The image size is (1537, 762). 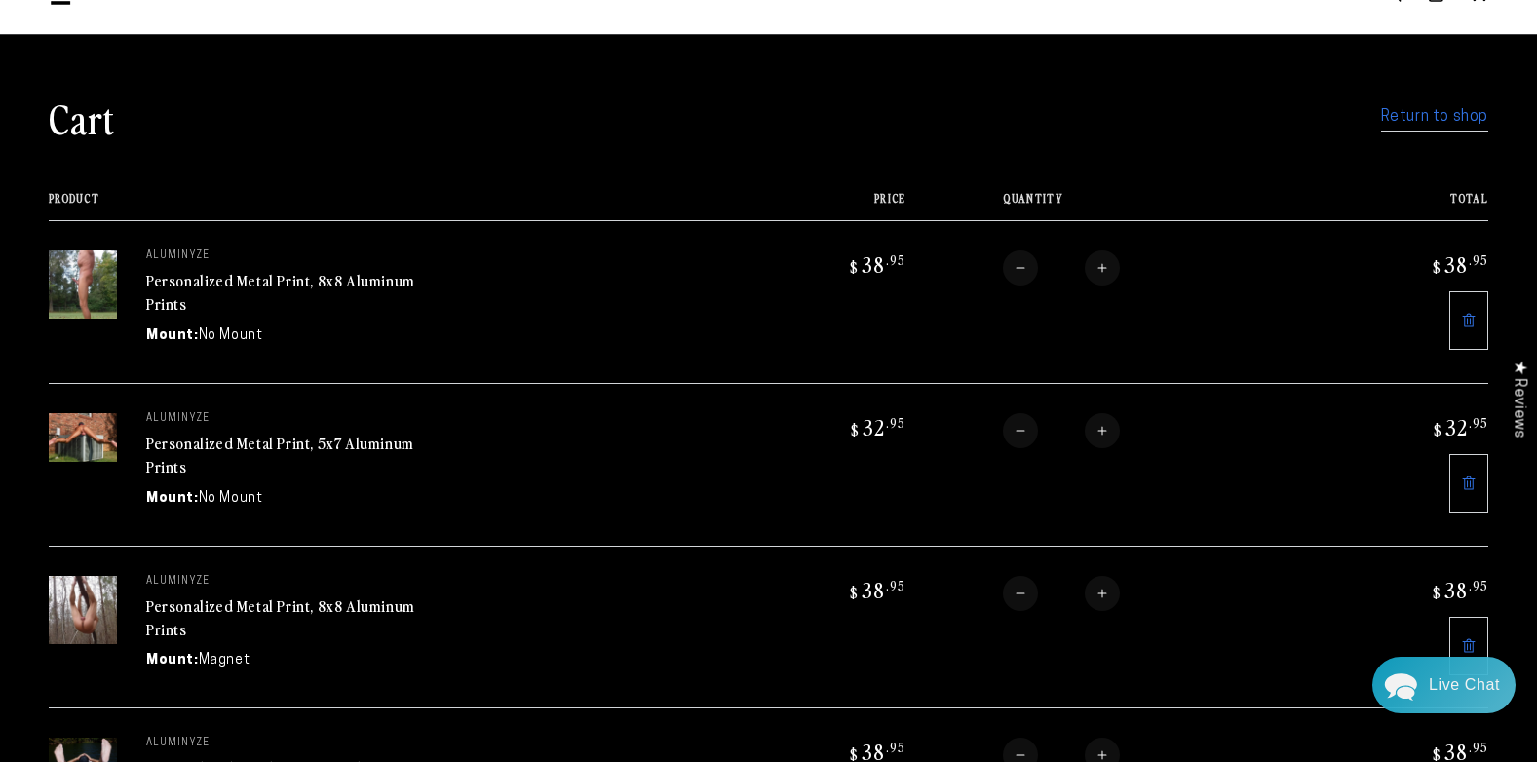 I want to click on div: Click to open Judge.me floating reviews tab, so click(x=1519, y=399).